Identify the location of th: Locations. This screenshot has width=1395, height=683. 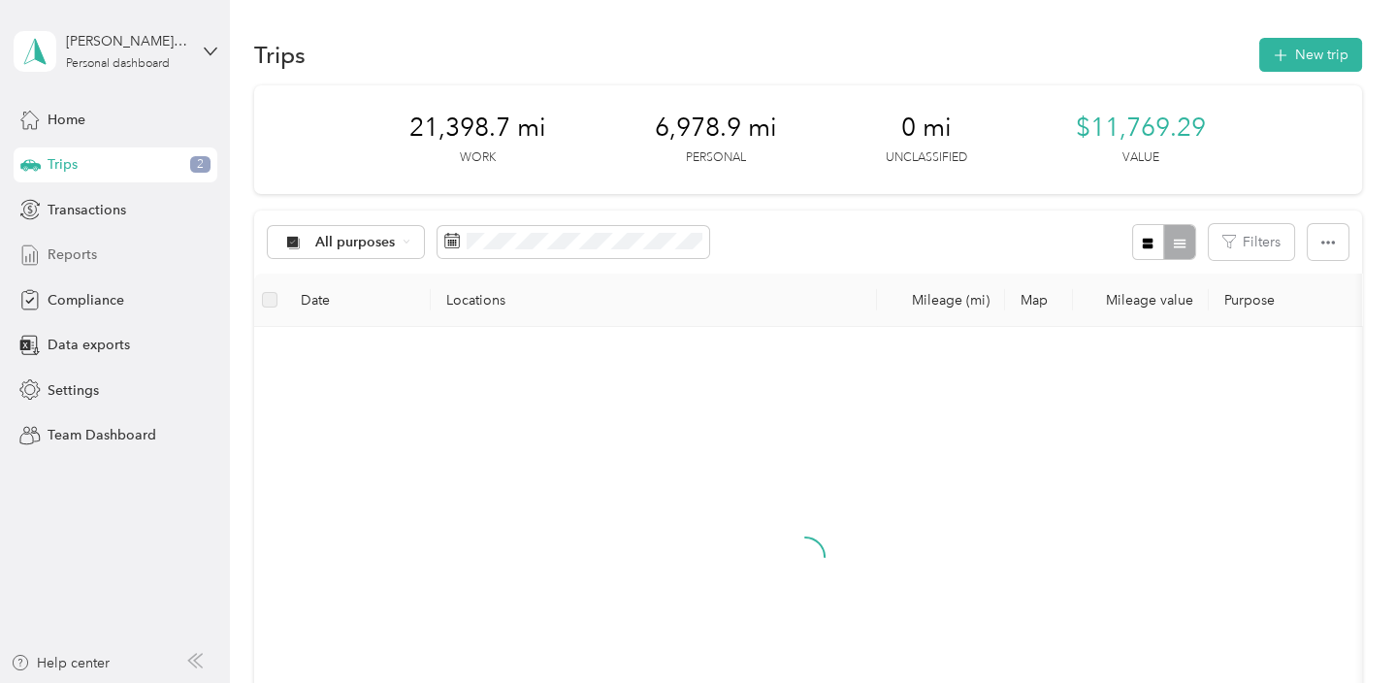
(654, 300).